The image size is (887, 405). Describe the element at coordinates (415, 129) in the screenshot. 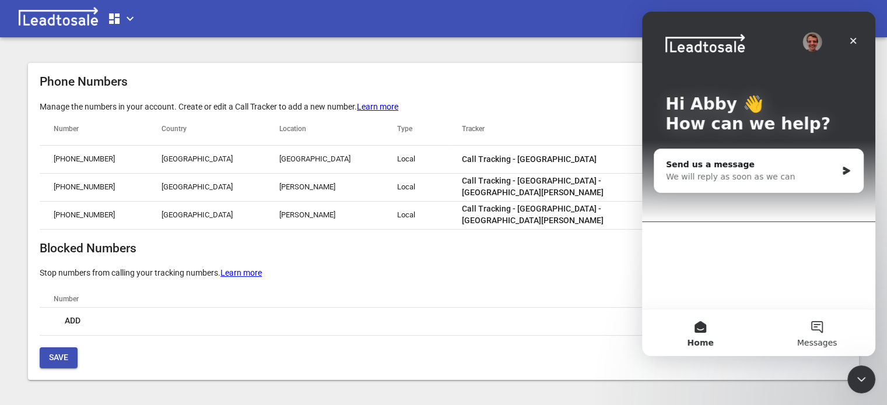

I see `th: Type` at that location.